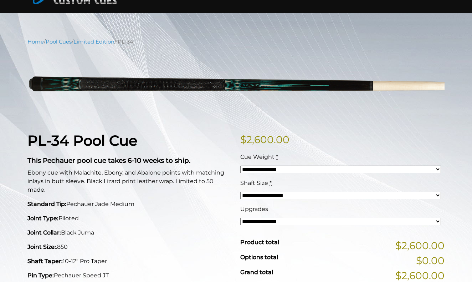  I want to click on p: .850, so click(129, 247).